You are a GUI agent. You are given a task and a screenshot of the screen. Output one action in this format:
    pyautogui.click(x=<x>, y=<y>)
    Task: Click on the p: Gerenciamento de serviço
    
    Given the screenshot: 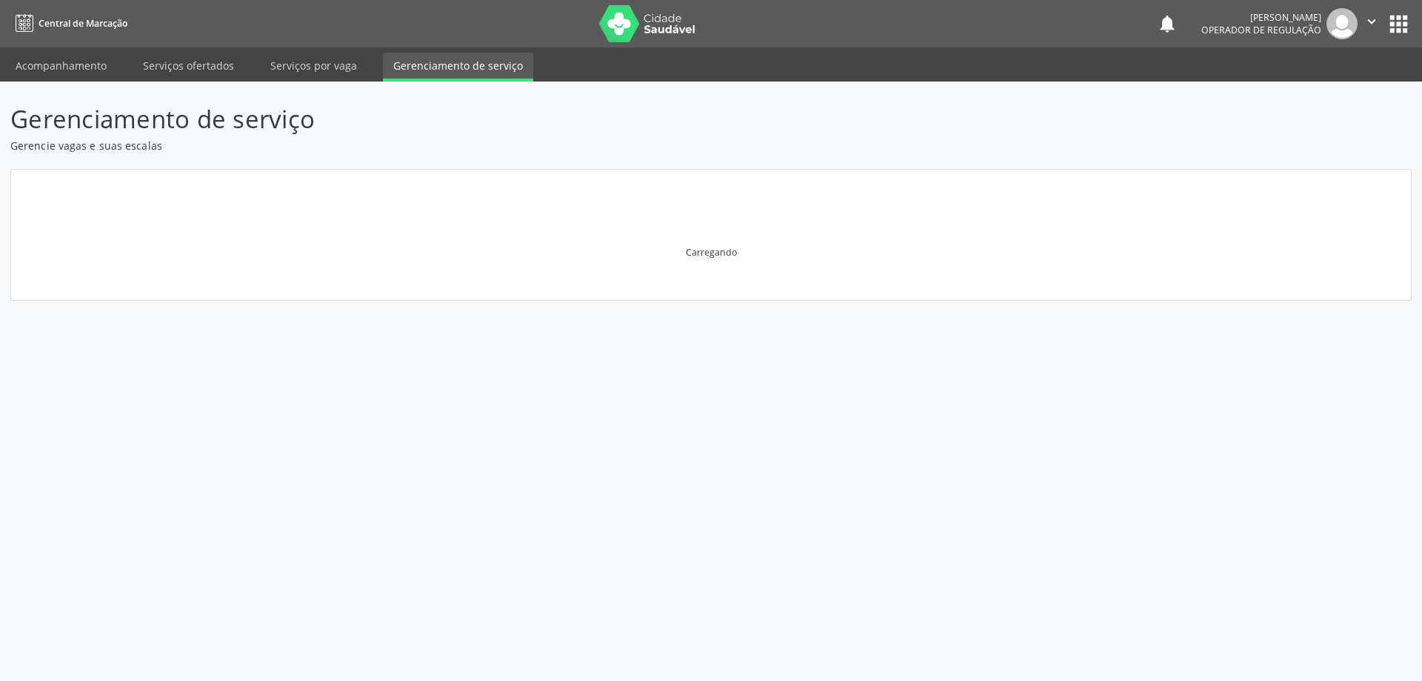 What is the action you would take?
    pyautogui.click(x=501, y=119)
    